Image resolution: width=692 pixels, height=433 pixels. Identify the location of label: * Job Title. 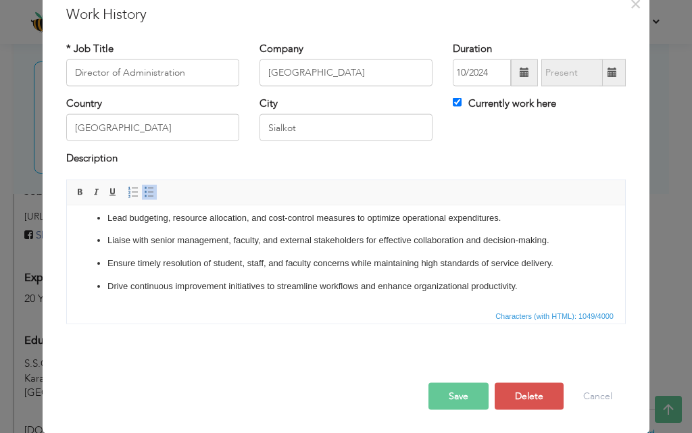
(90, 48).